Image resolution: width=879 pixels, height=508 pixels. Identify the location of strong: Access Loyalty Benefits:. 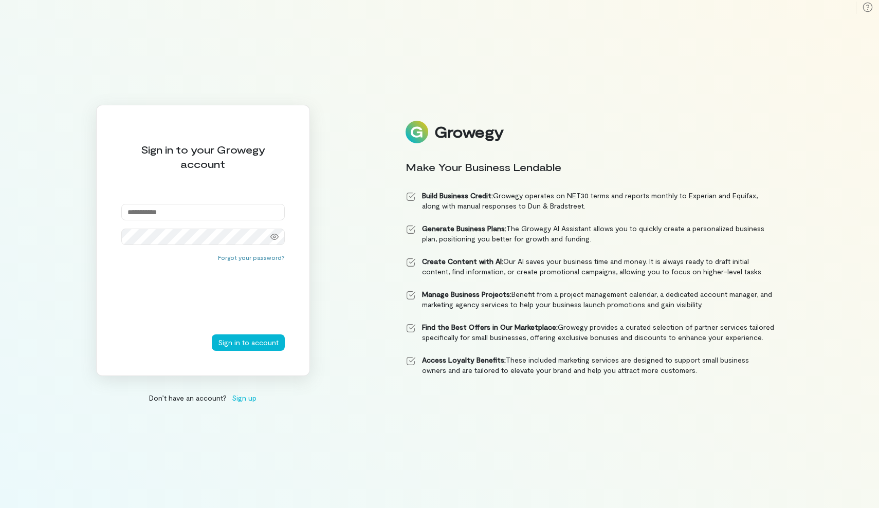
(463, 360).